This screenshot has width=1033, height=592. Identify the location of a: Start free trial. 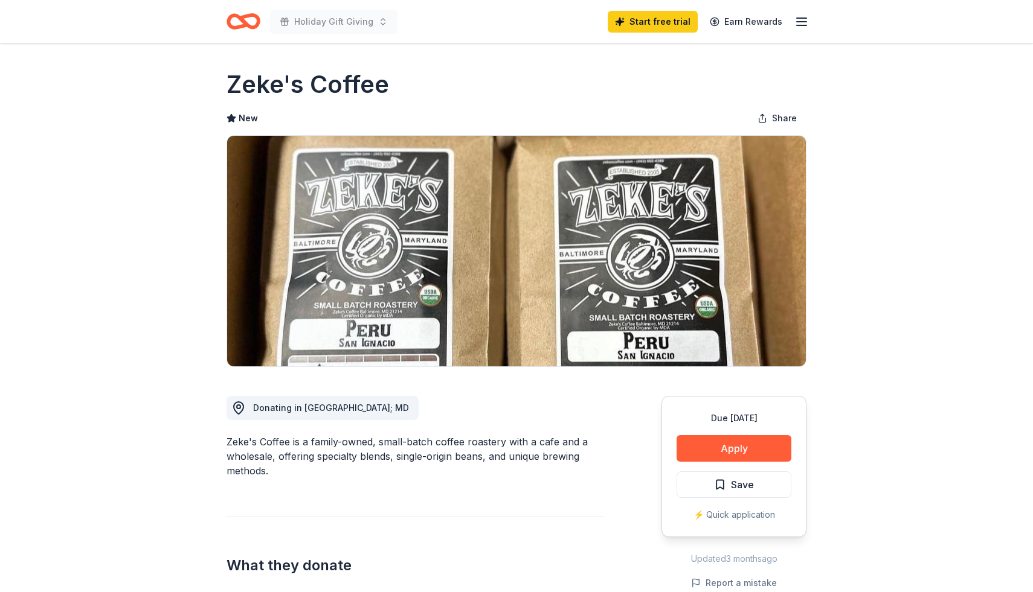
(652, 22).